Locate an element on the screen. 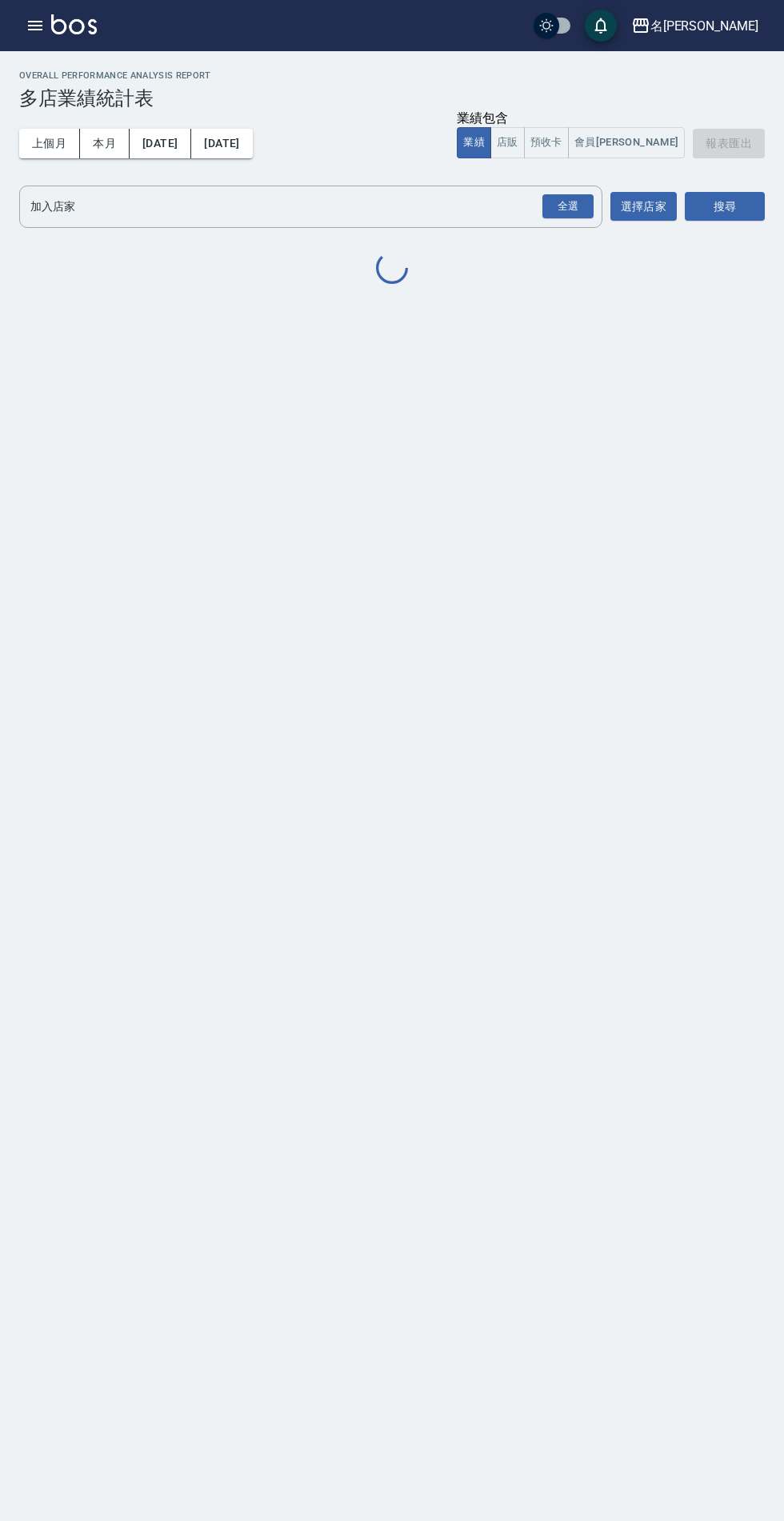 The width and height of the screenshot is (784, 1521). button: 業績 is located at coordinates (474, 142).